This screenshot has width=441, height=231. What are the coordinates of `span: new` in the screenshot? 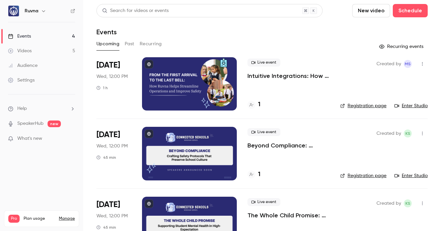 It's located at (54, 124).